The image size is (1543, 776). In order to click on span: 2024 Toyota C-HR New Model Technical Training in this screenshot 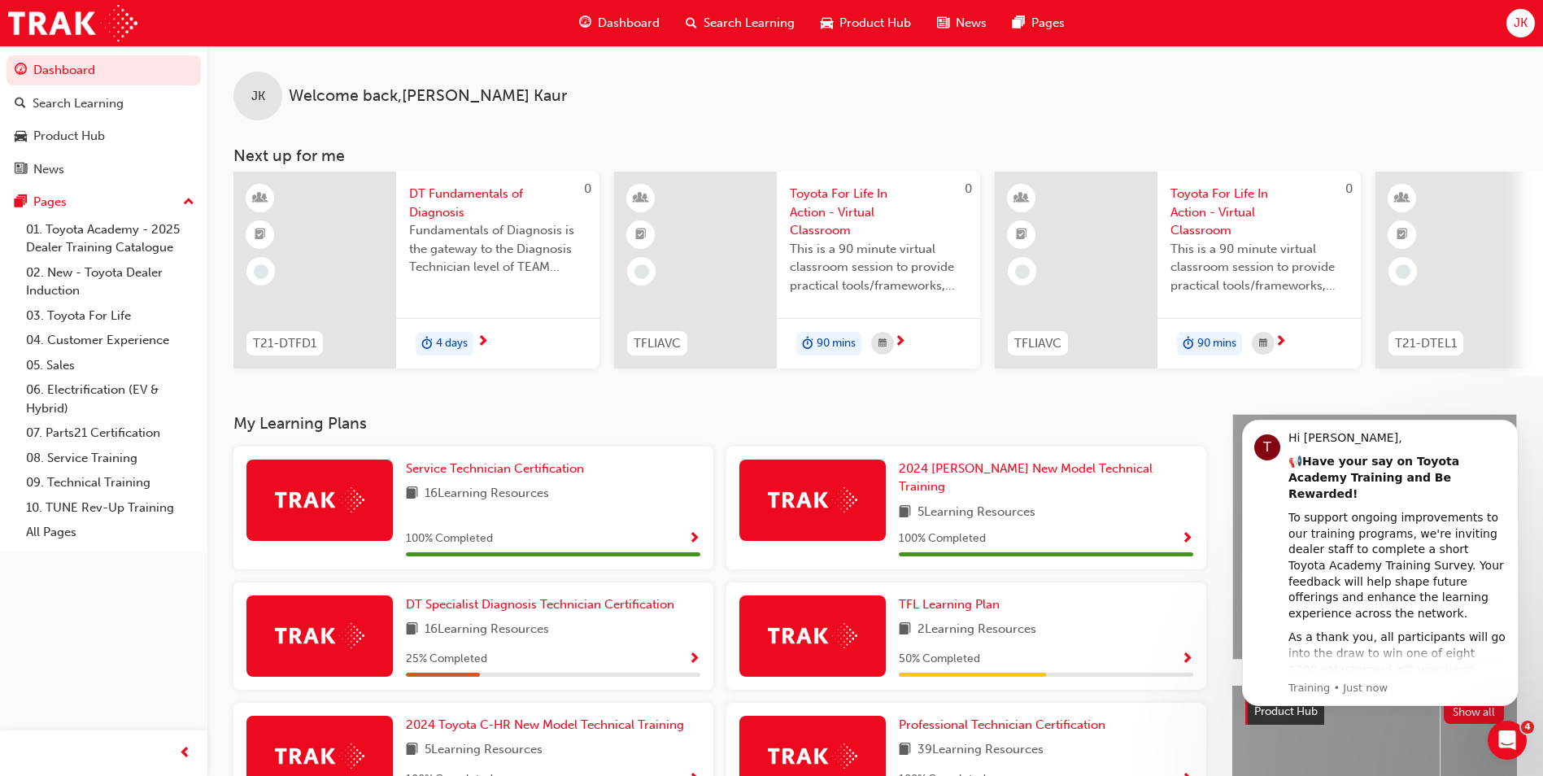, I will do `click(545, 725)`.